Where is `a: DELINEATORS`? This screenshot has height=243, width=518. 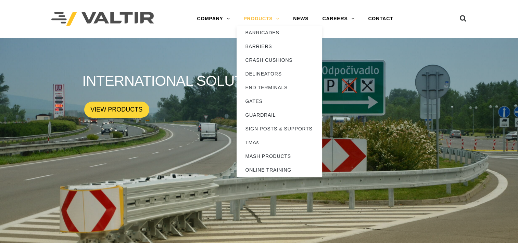
a: DELINEATORS is located at coordinates (280, 74).